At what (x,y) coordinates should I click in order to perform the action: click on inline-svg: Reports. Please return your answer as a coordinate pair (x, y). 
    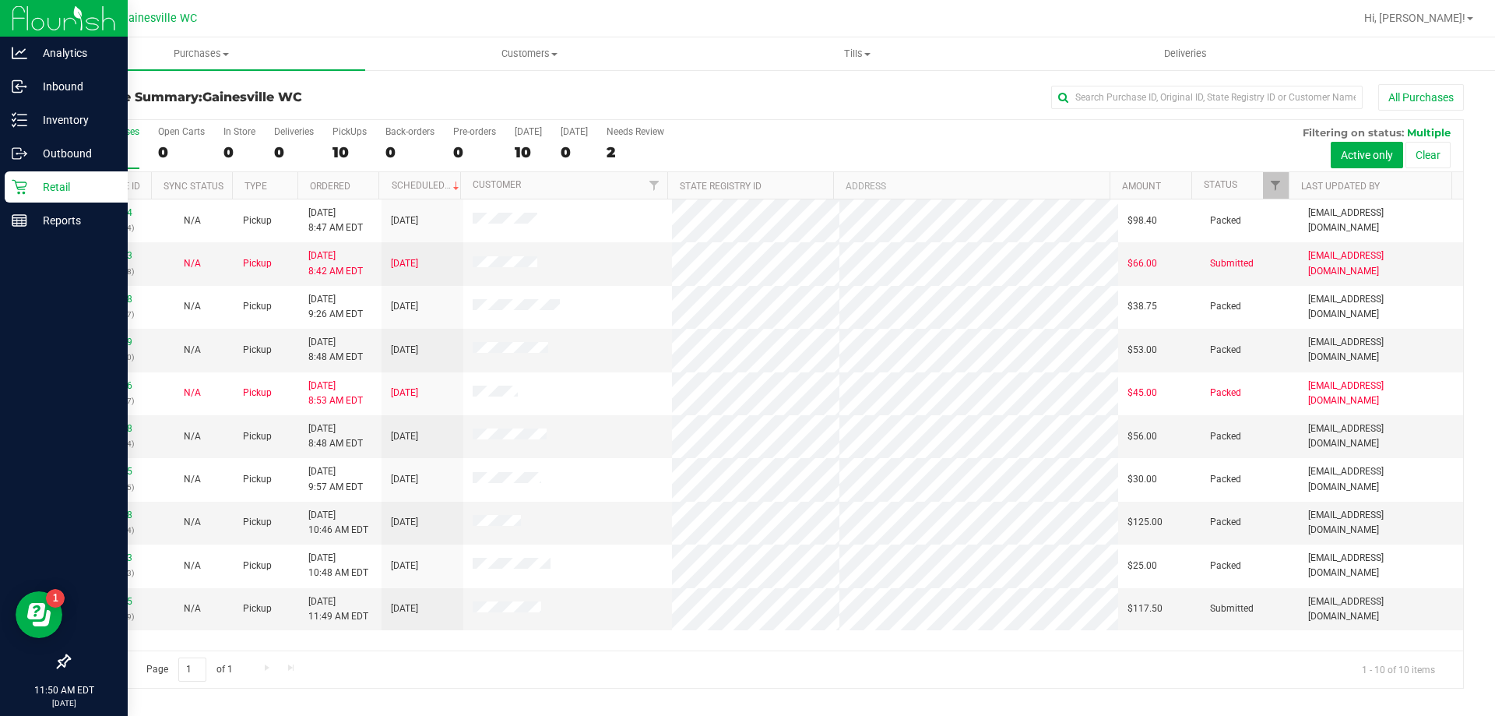
    Looking at the image, I should click on (19, 220).